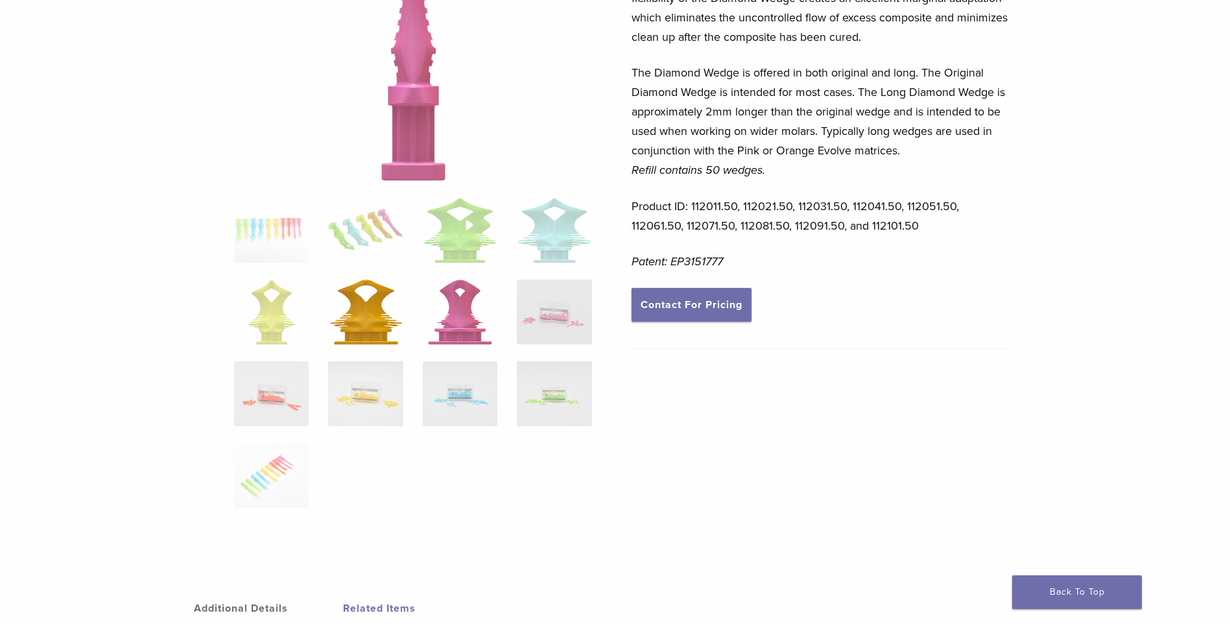  Describe the element at coordinates (460, 312) in the screenshot. I see `img: Diamond Wedge and Long Diamond Wedge - Image 7` at that location.